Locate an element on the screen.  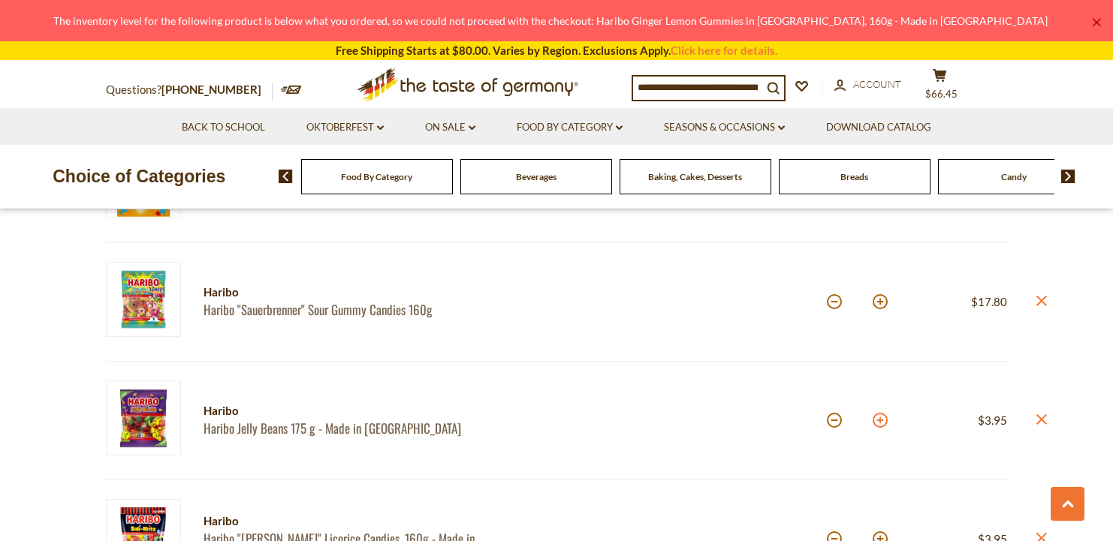
div: The inventory level for the following product is below what you ordered, so we could not proceed ... is located at coordinates (550, 20).